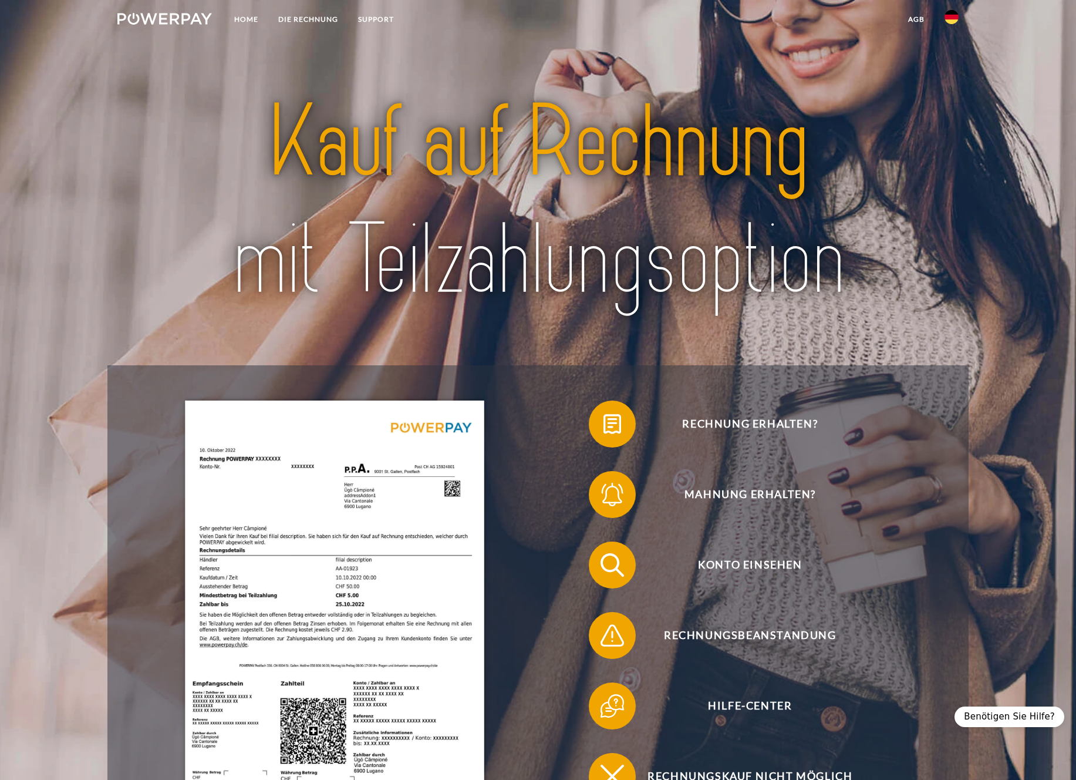  Describe the element at coordinates (917, 19) in the screenshot. I see `a: agb` at that location.